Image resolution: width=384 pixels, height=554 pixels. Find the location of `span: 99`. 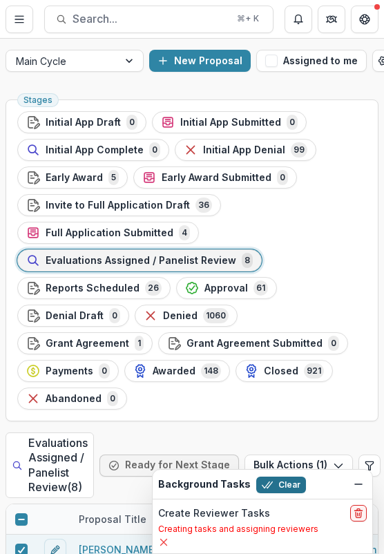

span: 99 is located at coordinates (299, 150).